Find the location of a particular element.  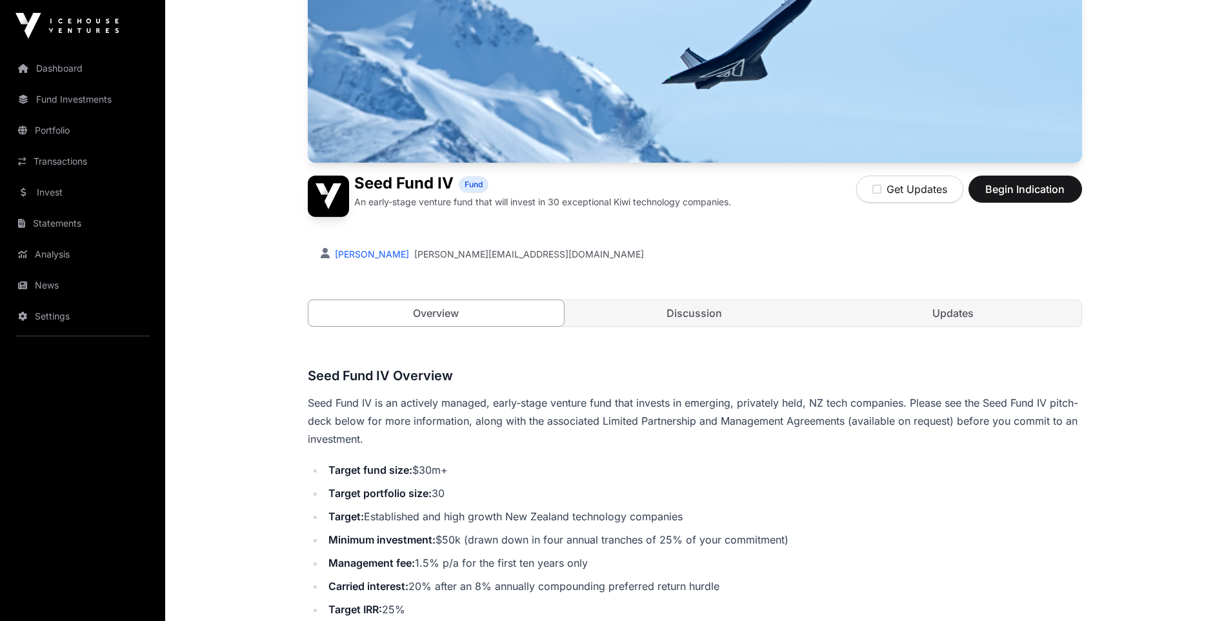

a: Dashboard is located at coordinates (83, 68).